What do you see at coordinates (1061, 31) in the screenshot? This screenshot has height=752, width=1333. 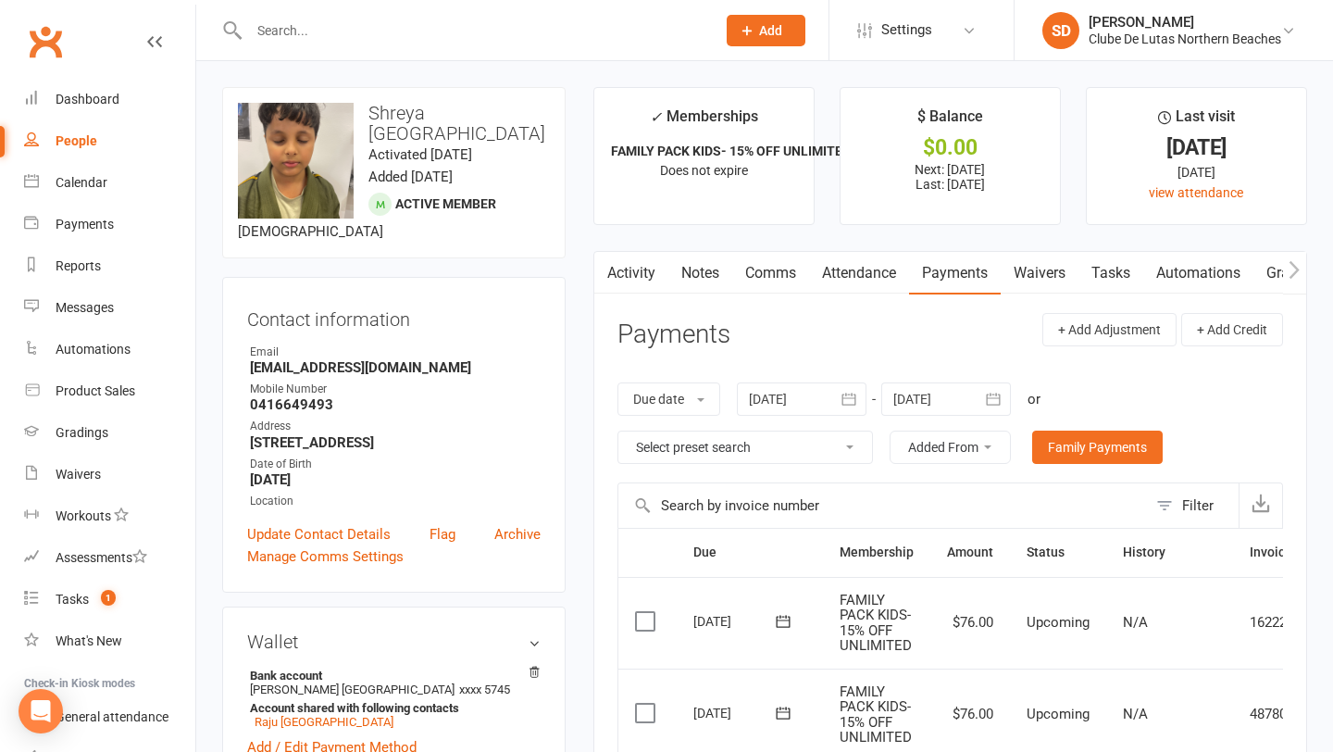 I see `div: SD` at bounding box center [1061, 31].